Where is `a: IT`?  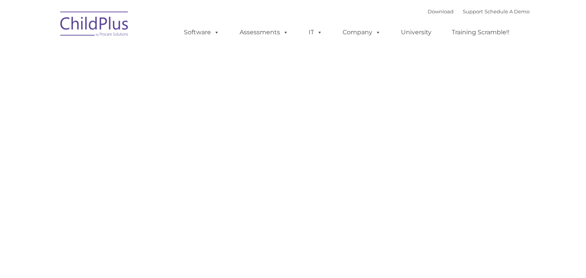
a: IT is located at coordinates (315, 32).